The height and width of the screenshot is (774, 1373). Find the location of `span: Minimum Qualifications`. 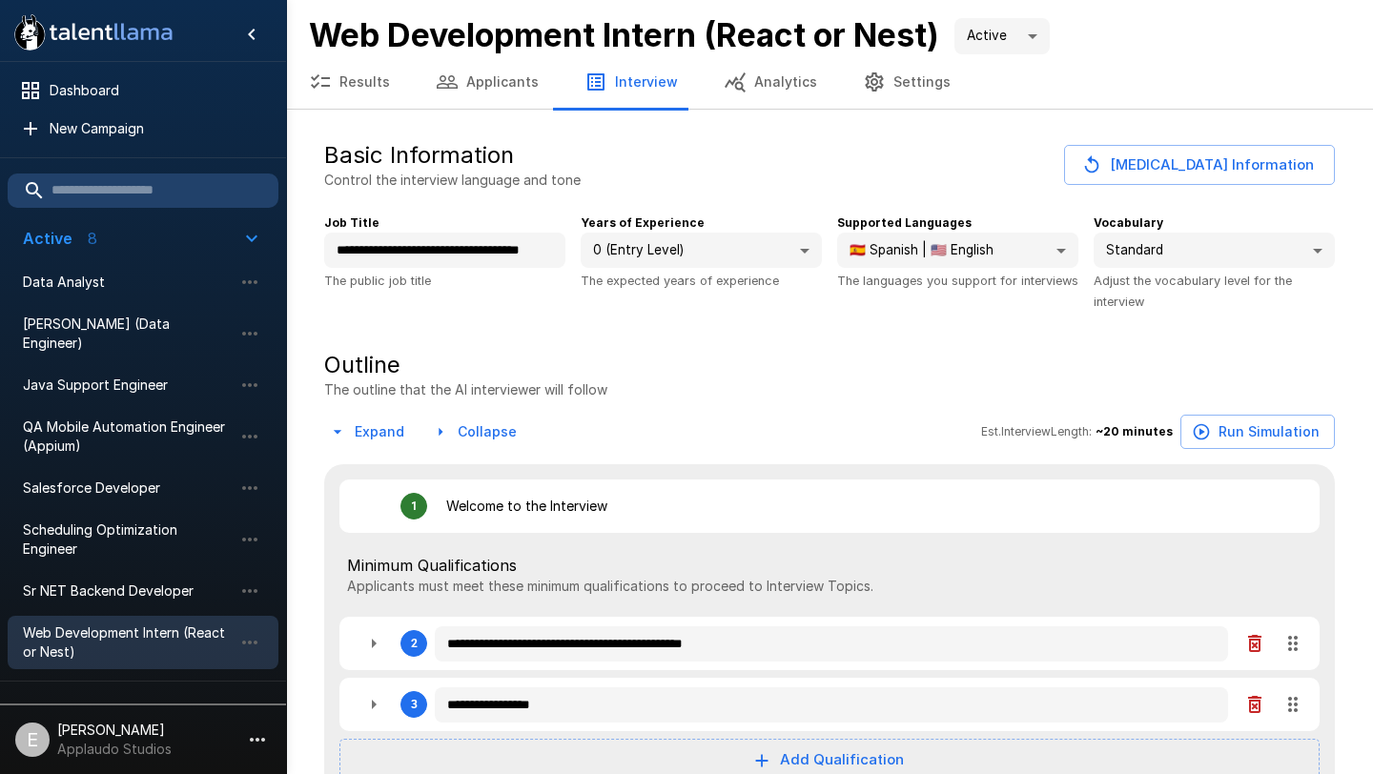

span: Minimum Qualifications is located at coordinates (830, 566).